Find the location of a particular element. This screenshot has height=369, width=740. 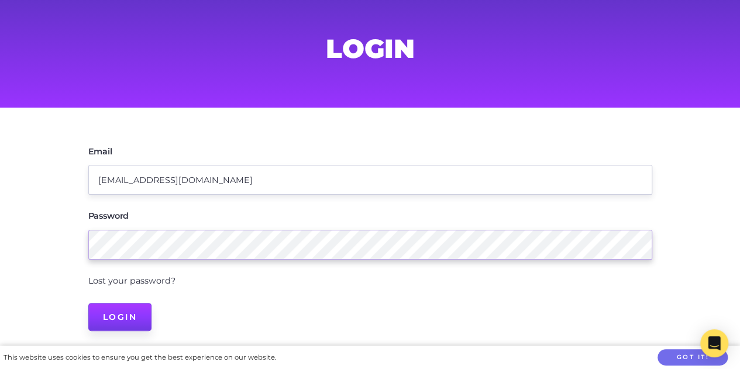

a: Lost your password? is located at coordinates (132, 281).